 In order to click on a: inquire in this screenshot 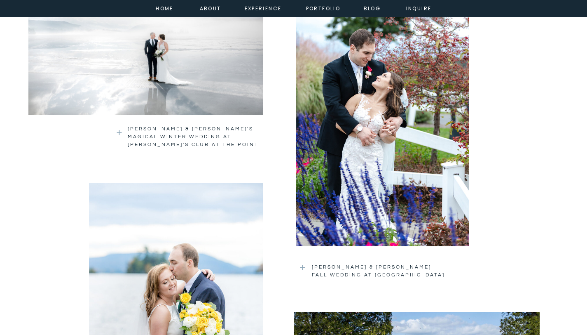, I will do `click(419, 8)`.